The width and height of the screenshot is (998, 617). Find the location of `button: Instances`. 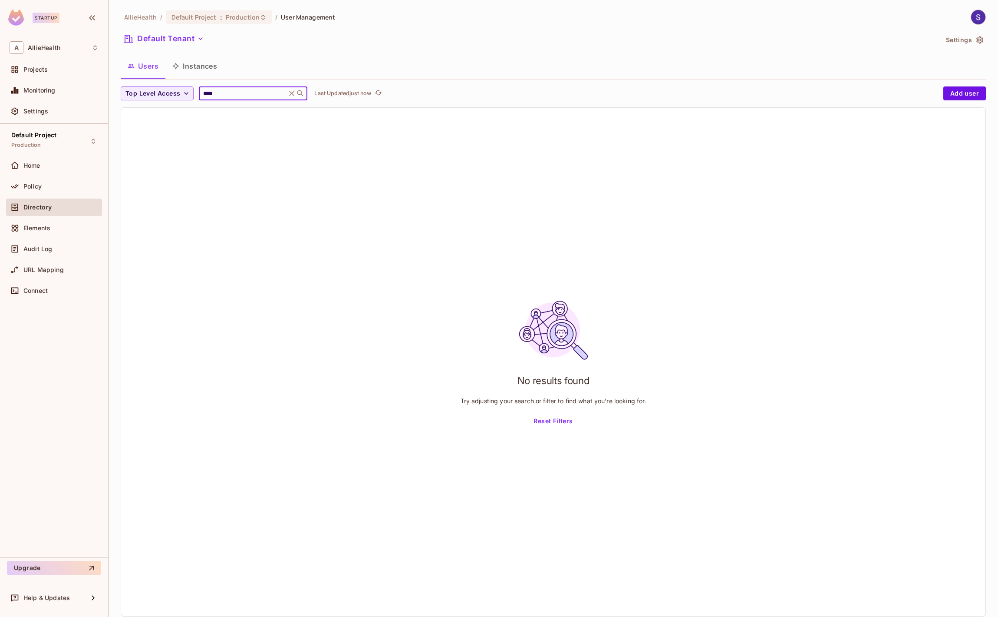

button: Instances is located at coordinates (195, 66).